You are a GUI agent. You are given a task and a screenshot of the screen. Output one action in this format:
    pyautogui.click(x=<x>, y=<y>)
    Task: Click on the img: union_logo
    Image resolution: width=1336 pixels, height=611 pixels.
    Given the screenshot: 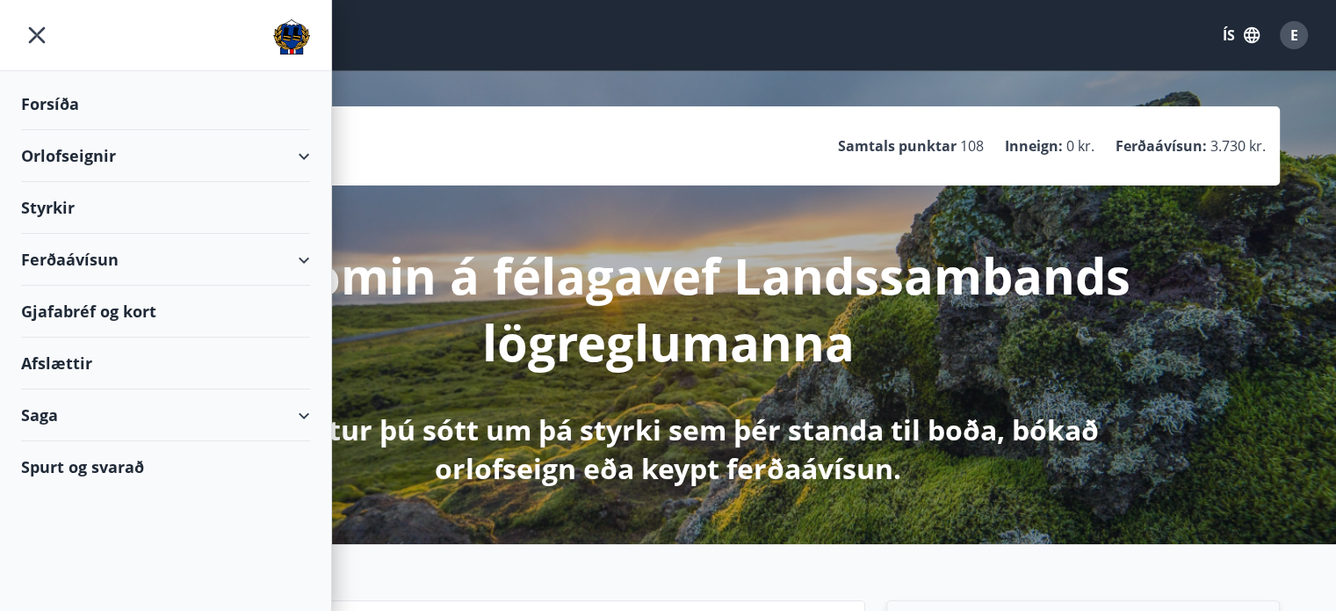 What is the action you would take?
    pyautogui.click(x=292, y=37)
    